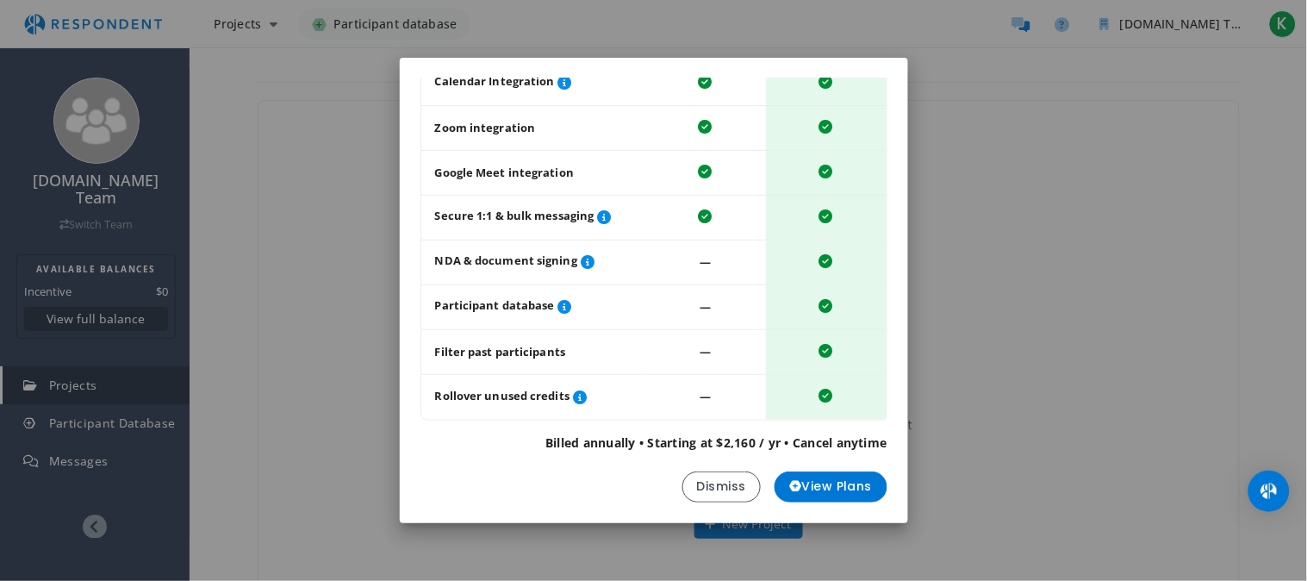 This screenshot has height=581, width=1307. I want to click on button: Automate session scheduling with Microsoft Office or Google Calendar integration., so click(565, 83).